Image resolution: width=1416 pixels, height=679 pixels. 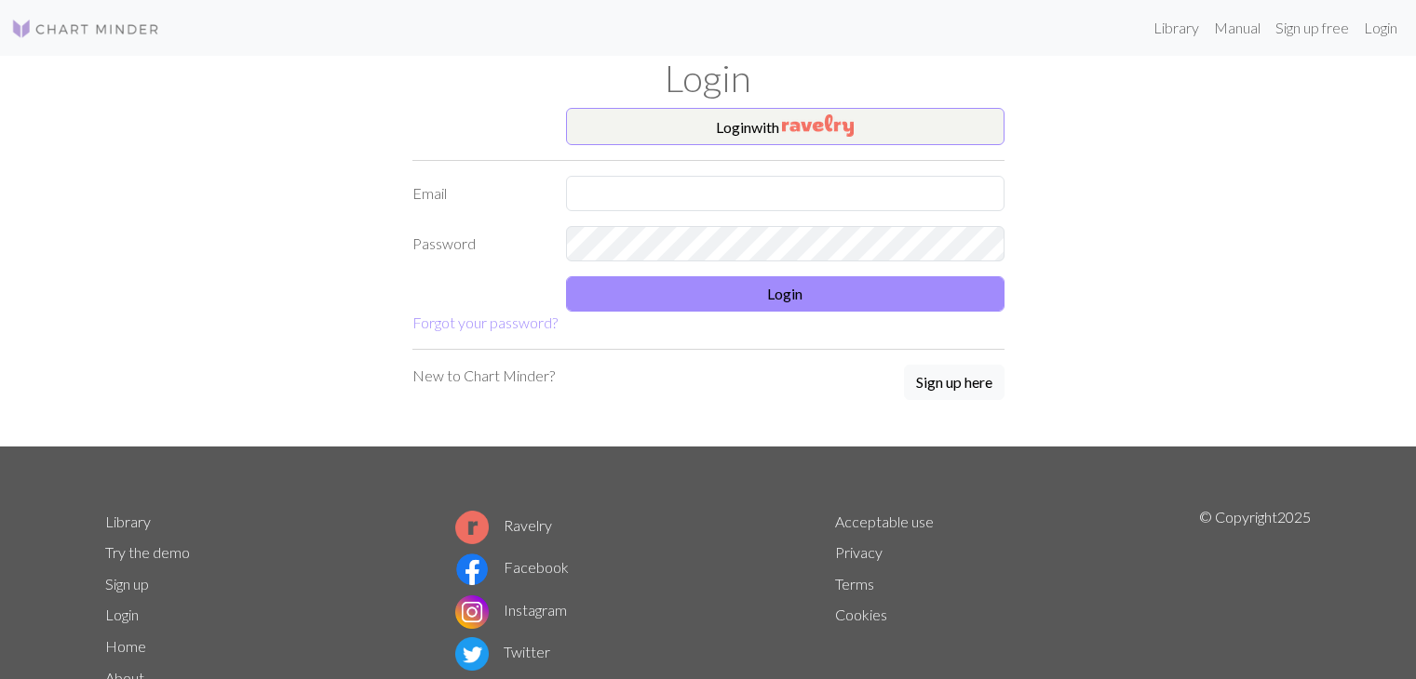 What do you see at coordinates (512, 567) in the screenshot?
I see `a: Facebook` at bounding box center [512, 567].